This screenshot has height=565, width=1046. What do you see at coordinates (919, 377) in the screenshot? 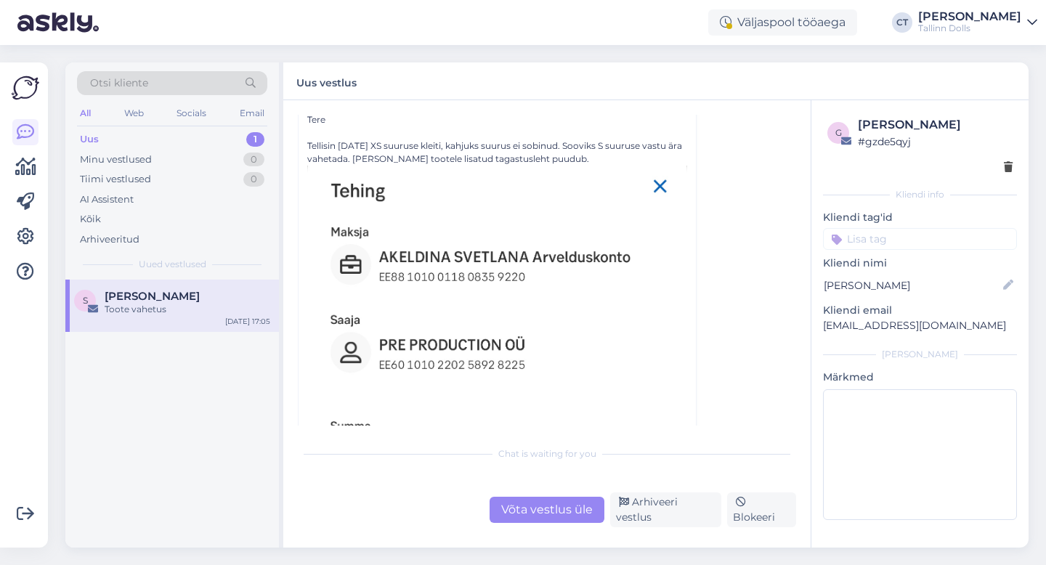
I see `p: Märkmed` at bounding box center [919, 377].